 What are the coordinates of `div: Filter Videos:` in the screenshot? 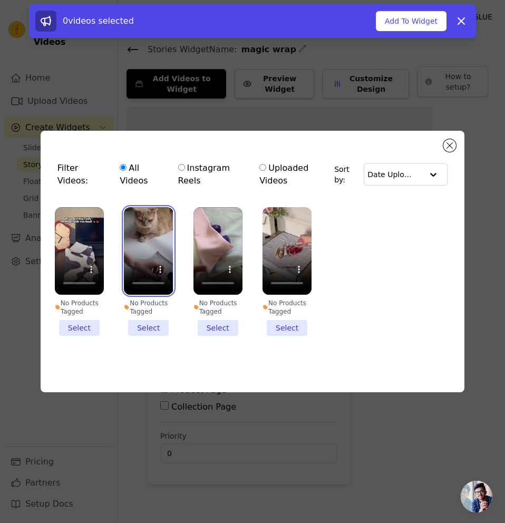 It's located at (196, 175).